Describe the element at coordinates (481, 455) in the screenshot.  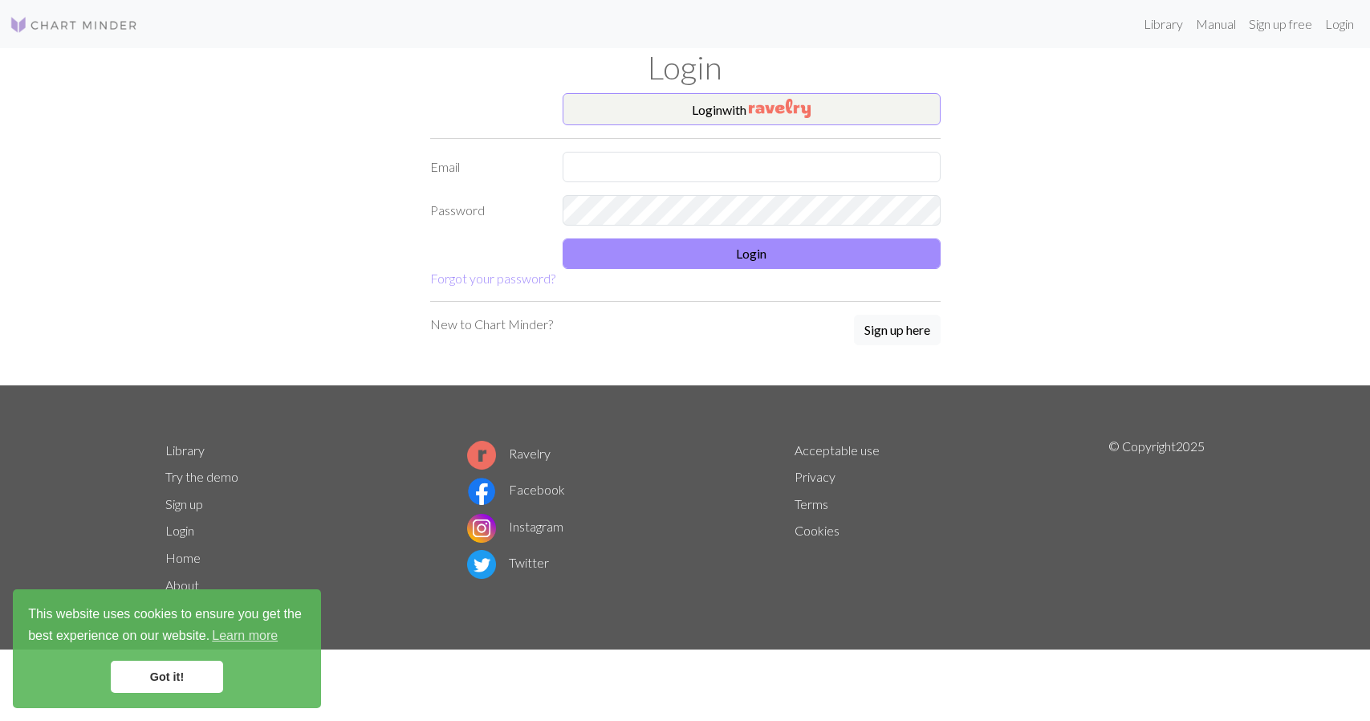
I see `img: Ravelry logo` at that location.